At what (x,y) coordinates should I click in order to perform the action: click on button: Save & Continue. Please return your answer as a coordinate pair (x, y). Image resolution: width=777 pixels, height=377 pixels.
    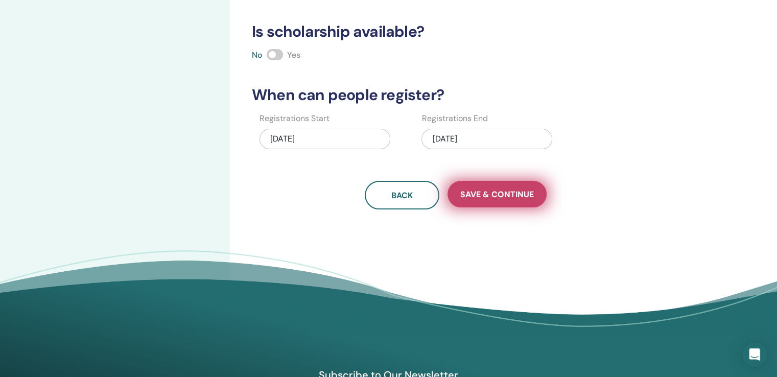
    Looking at the image, I should click on (497, 194).